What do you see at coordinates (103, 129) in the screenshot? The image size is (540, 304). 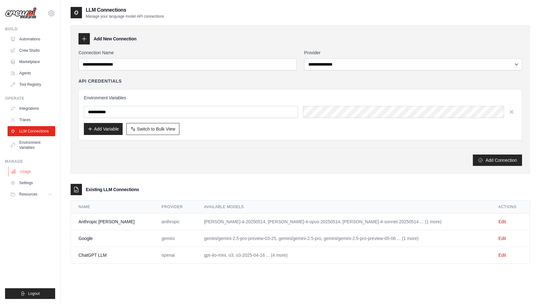 I see `button: Add Variable` at bounding box center [103, 129].